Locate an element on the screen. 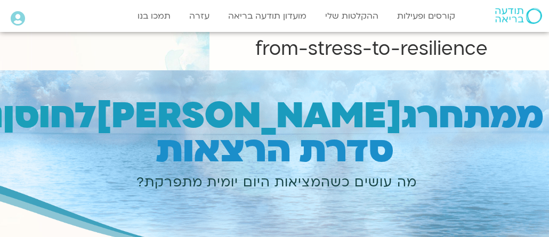  span: וסן is located at coordinates (27, 116).